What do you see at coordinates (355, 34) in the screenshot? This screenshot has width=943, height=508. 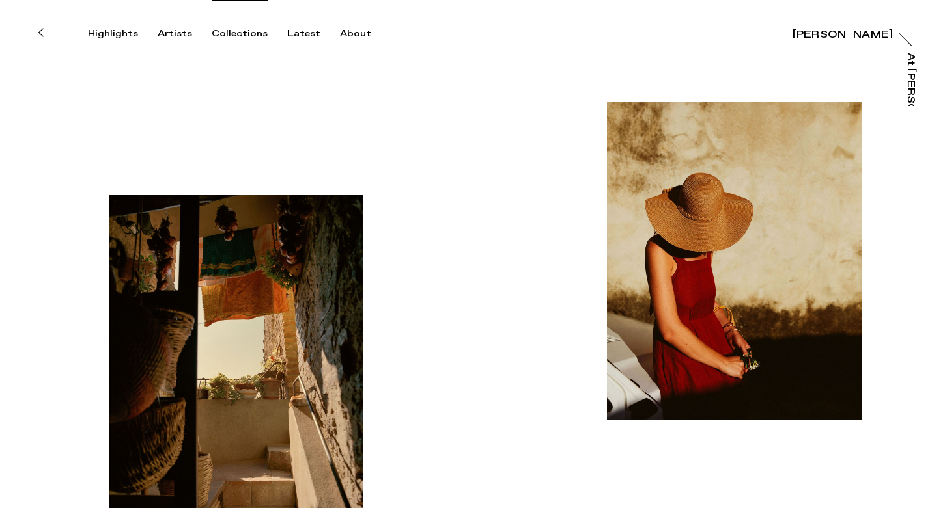 I see `div: About` at bounding box center [355, 34].